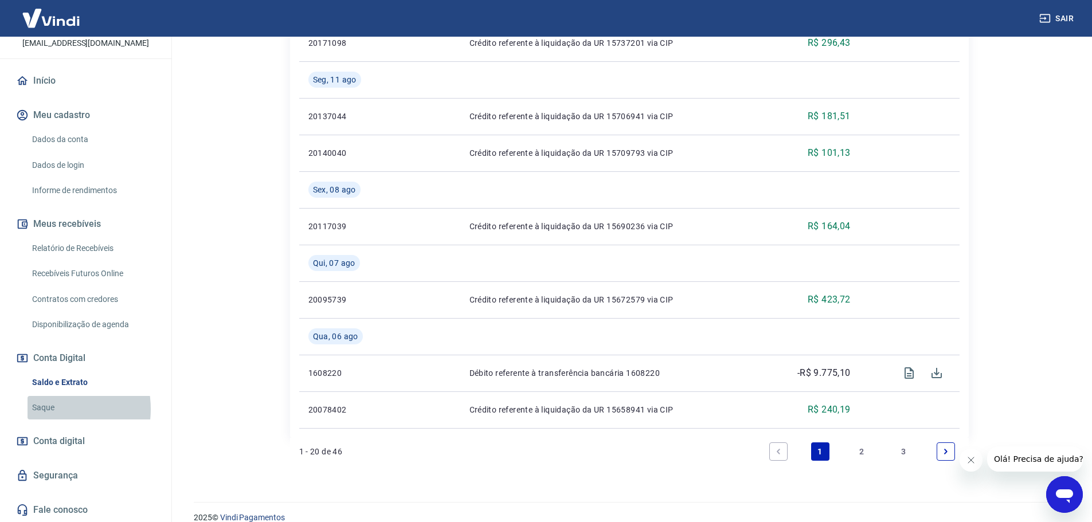 Image resolution: width=1092 pixels, height=522 pixels. I want to click on a: Saldo e Extrato, so click(92, 382).